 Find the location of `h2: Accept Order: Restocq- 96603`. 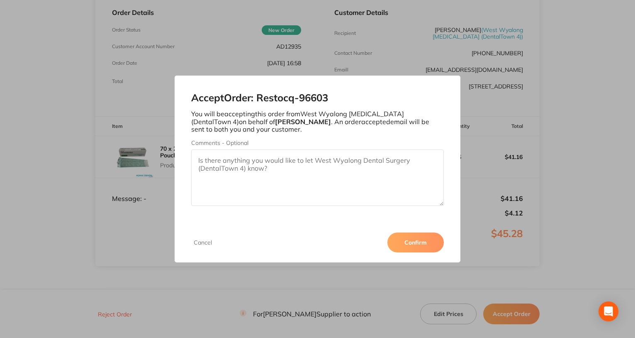

h2: Accept Order: Restocq- 96603 is located at coordinates (317, 98).